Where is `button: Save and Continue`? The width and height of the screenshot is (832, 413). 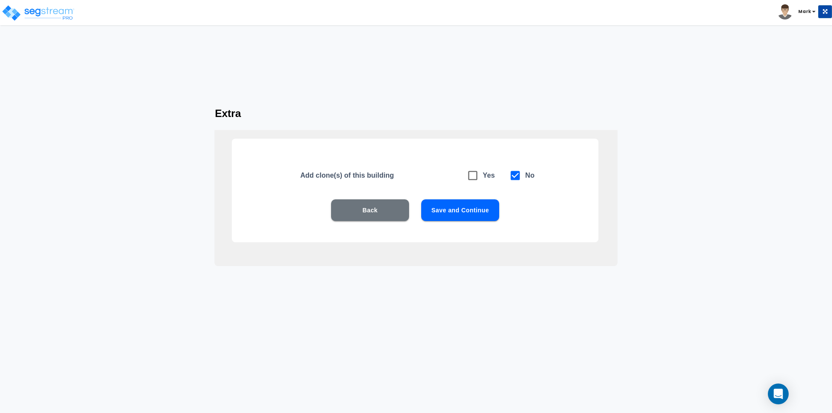
button: Save and Continue is located at coordinates (460, 210).